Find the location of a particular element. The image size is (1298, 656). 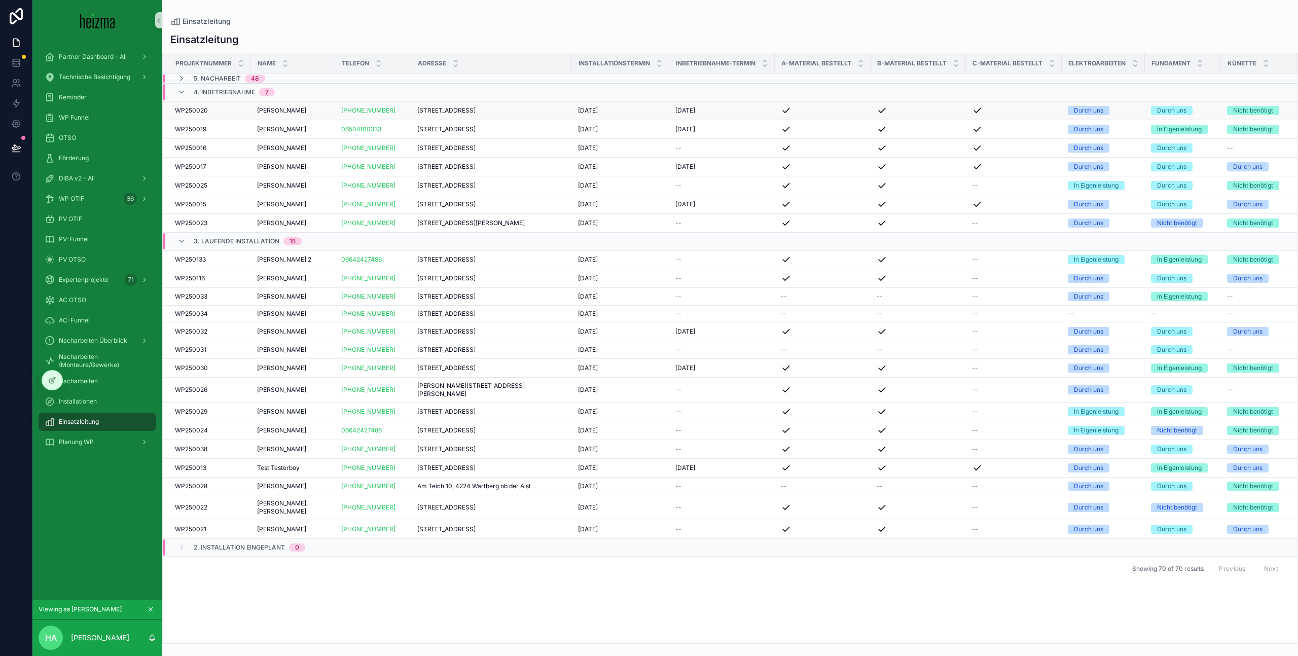

div: In Eigenleistung is located at coordinates (1179, 297).